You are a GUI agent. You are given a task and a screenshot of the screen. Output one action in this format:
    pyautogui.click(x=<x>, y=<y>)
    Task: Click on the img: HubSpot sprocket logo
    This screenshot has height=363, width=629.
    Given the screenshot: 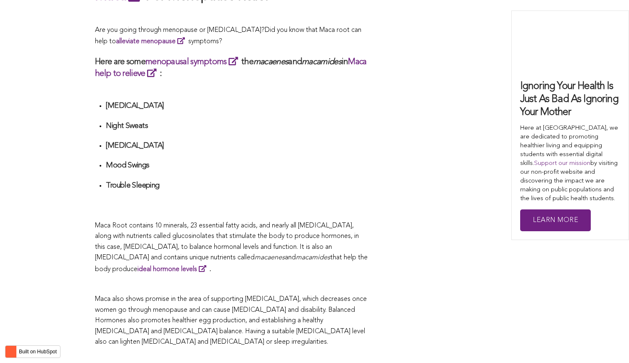 What is the action you would take?
    pyautogui.click(x=11, y=352)
    